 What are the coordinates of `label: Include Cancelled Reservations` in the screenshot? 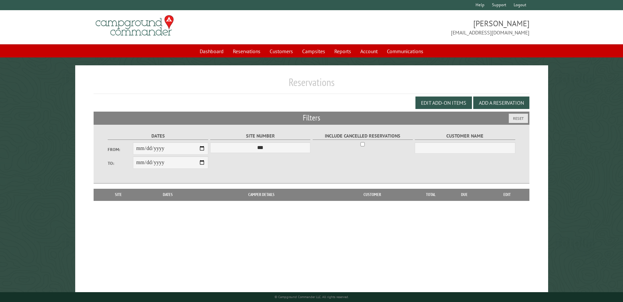 It's located at (363, 136).